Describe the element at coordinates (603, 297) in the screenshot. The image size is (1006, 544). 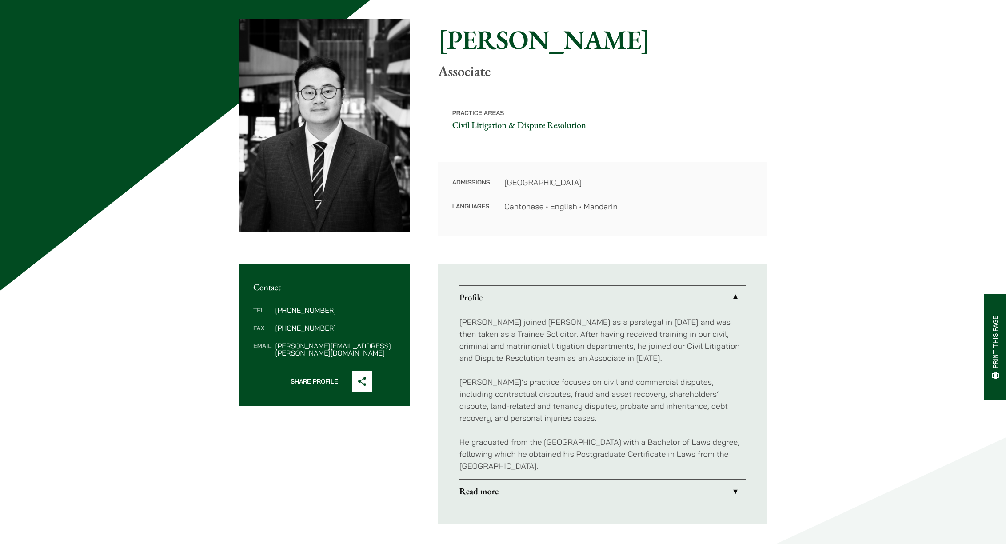
I see `a: Profile` at that location.